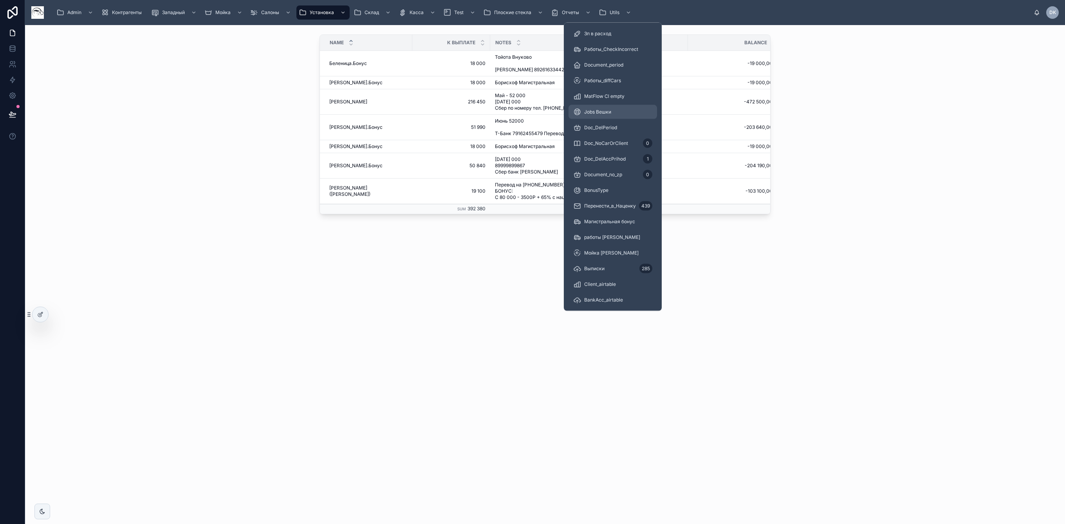 The width and height of the screenshot is (1065, 524). What do you see at coordinates (613, 284) in the screenshot?
I see `a: Client_airtable` at bounding box center [613, 284].